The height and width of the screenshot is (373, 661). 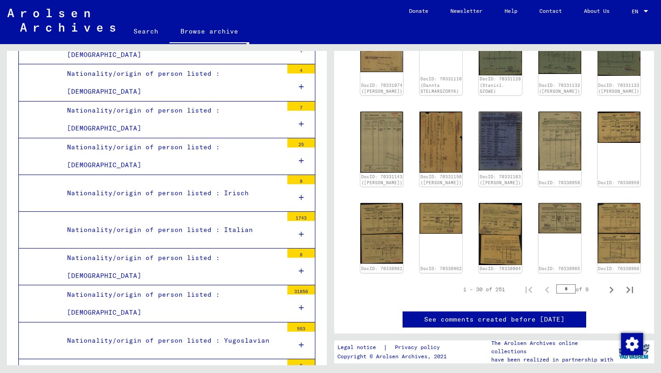 I want to click on div: Change consent, so click(x=632, y=343).